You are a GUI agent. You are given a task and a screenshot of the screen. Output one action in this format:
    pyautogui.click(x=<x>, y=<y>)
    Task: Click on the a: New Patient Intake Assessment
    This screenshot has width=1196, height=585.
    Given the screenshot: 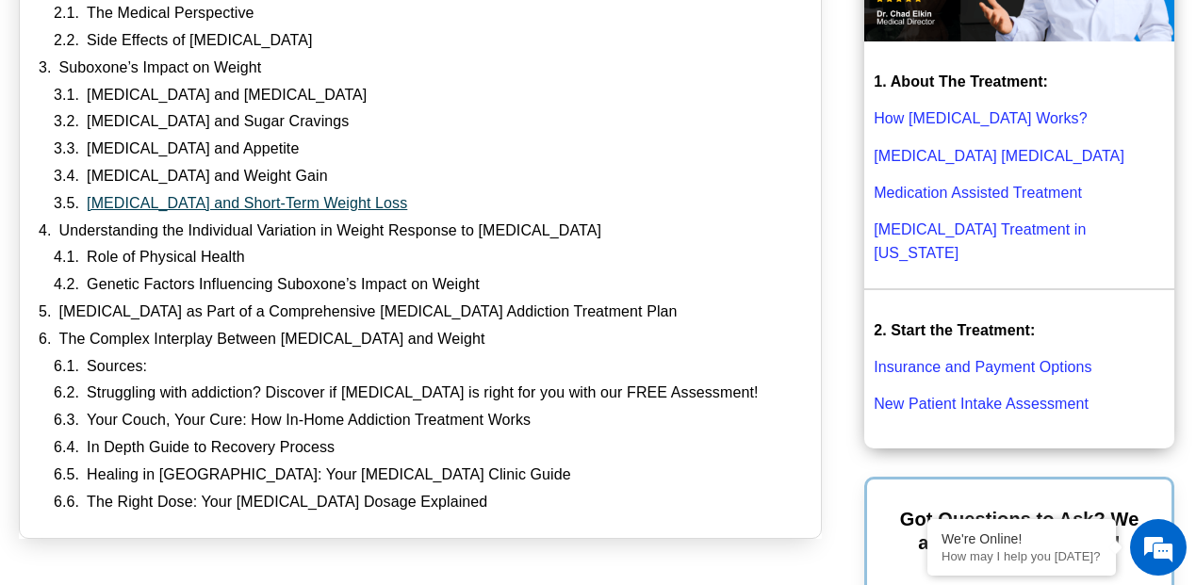 What is the action you would take?
    pyautogui.click(x=981, y=403)
    